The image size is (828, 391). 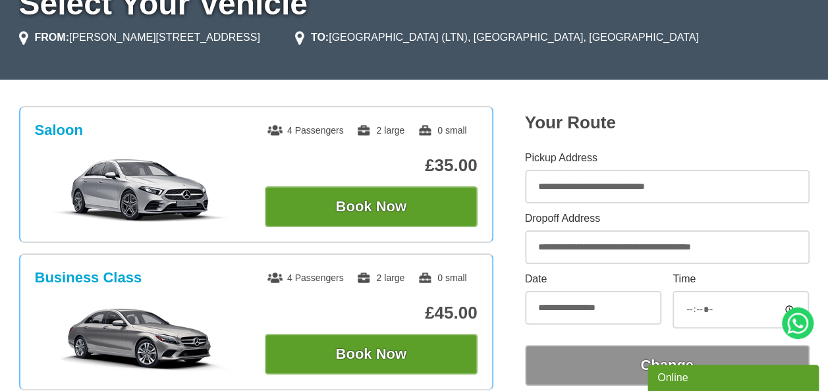 I want to click on h3: Saloon, so click(x=59, y=130).